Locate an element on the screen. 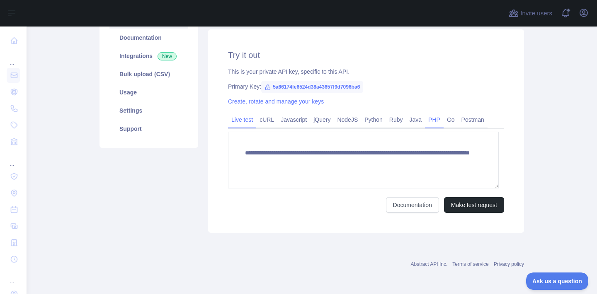 Image resolution: width=597 pixels, height=294 pixels. a: jQuery is located at coordinates (322, 120).